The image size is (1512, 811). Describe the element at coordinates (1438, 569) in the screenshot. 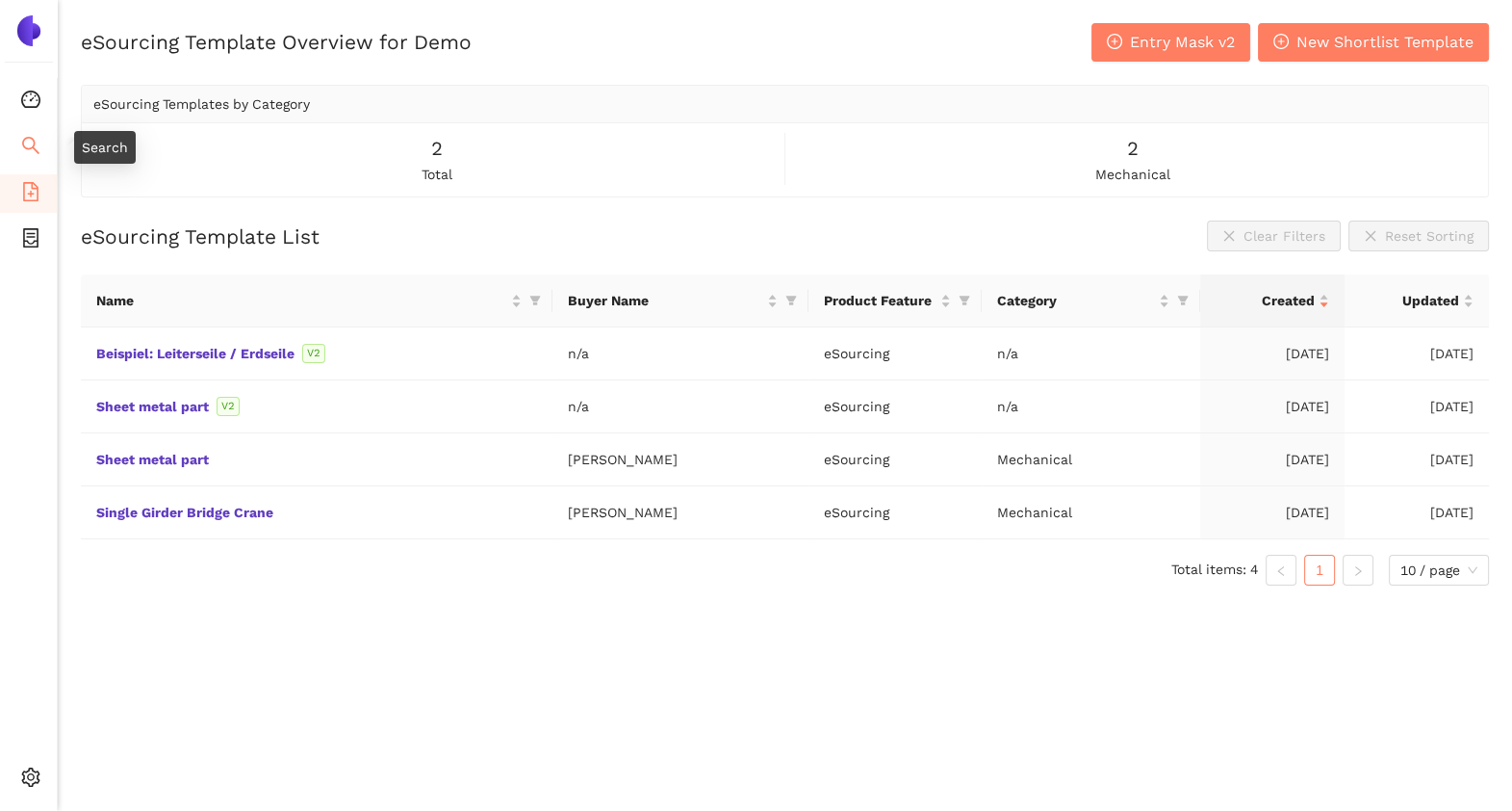

I see `span: 10 / page` at that location.